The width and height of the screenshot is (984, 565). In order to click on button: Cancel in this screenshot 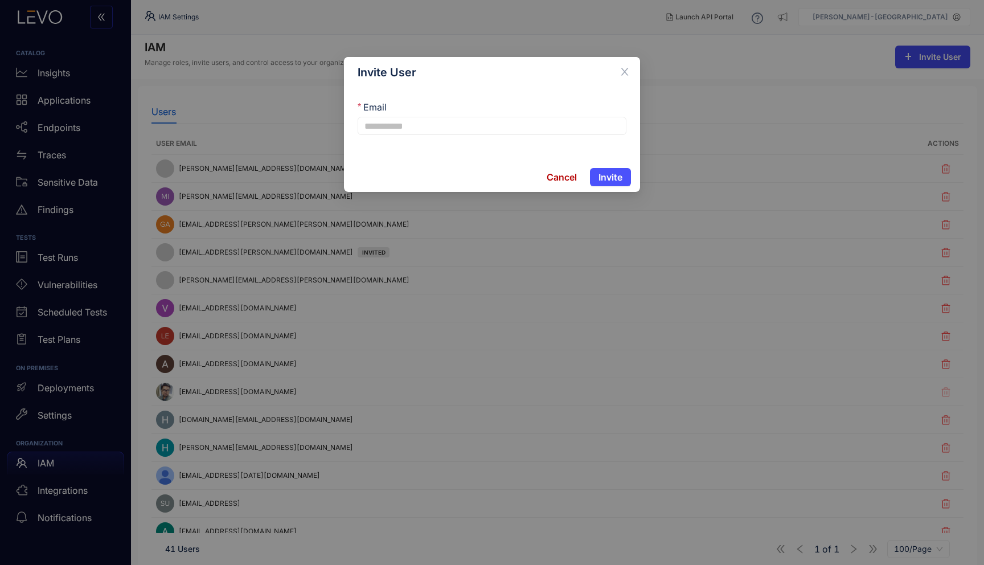, I will do `click(561, 177)`.